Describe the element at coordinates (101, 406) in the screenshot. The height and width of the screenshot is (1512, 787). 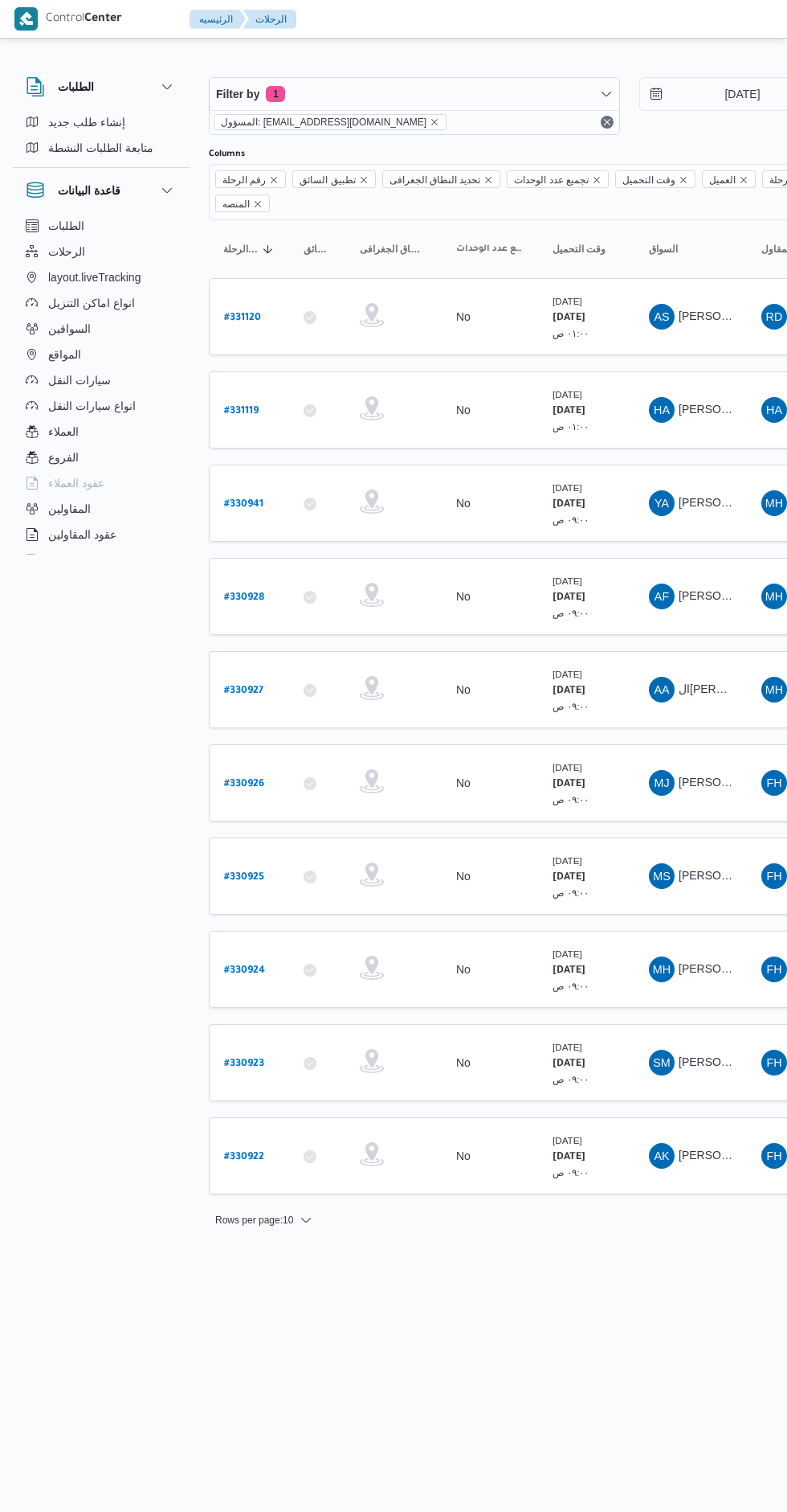
I see `button: انواع سيارات النقل` at that location.